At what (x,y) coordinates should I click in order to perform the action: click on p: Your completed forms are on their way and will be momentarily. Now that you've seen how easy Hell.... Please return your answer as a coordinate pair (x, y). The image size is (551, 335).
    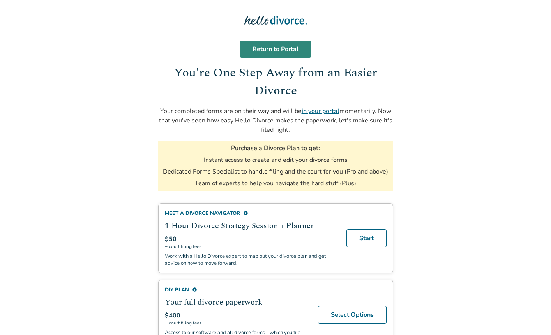
    Looking at the image, I should click on (276, 120).